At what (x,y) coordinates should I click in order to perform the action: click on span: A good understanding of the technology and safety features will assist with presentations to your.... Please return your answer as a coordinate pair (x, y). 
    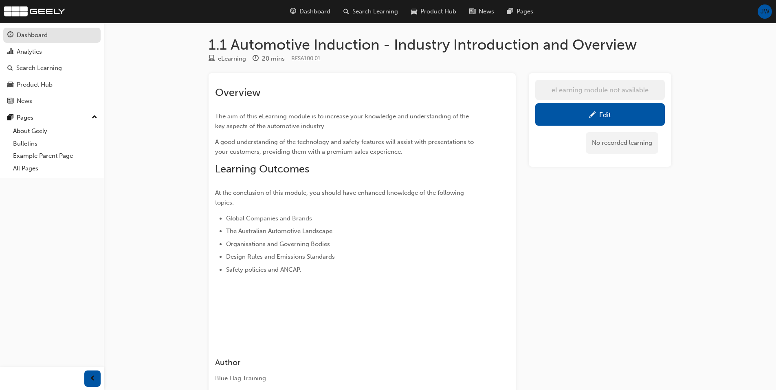
    Looking at the image, I should click on (345, 147).